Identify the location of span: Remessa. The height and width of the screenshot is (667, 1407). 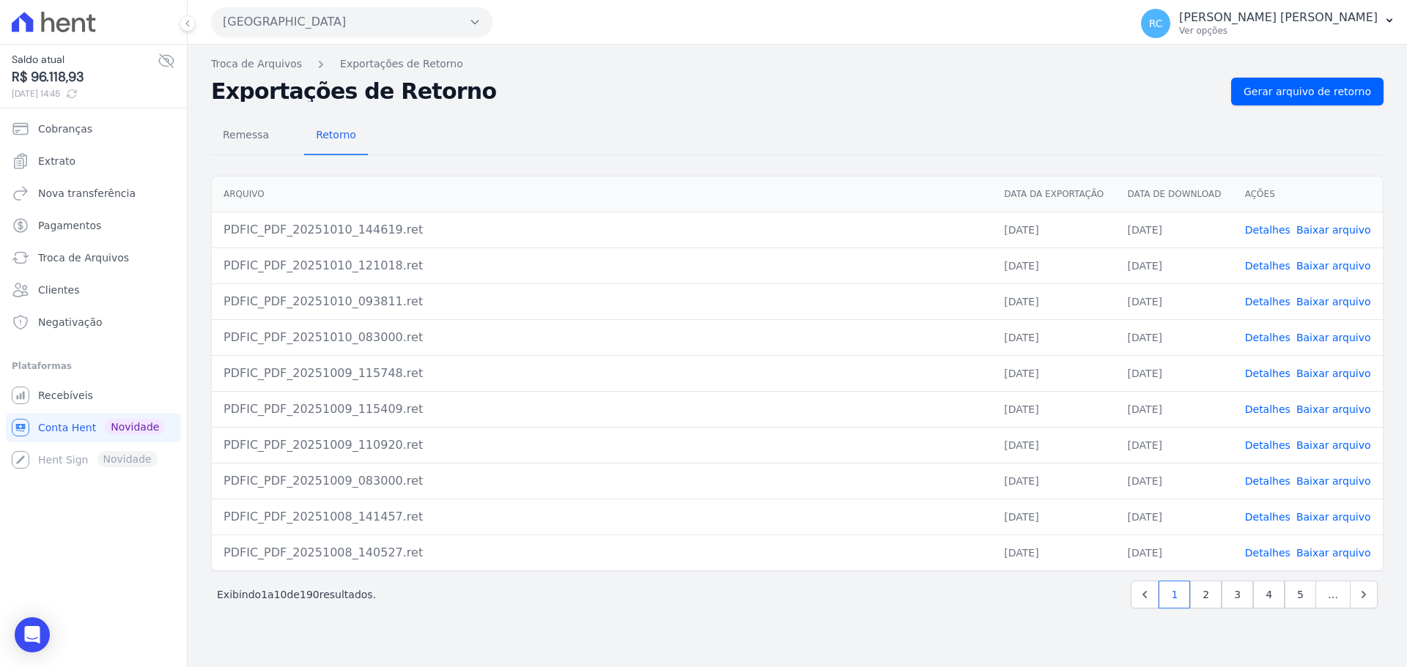
(245, 135).